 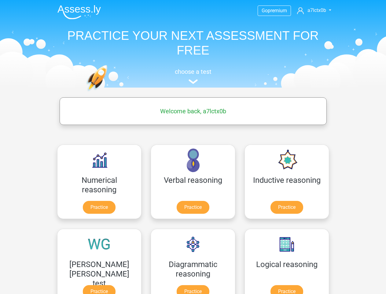 I want to click on h5: choose a test, so click(x=193, y=72).